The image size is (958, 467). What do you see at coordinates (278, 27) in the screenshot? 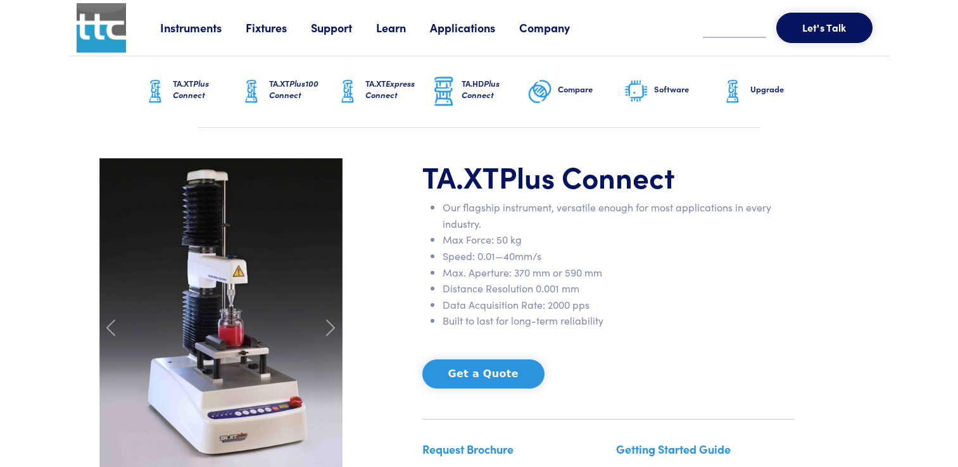
I see `a: Fixtures` at bounding box center [278, 27].